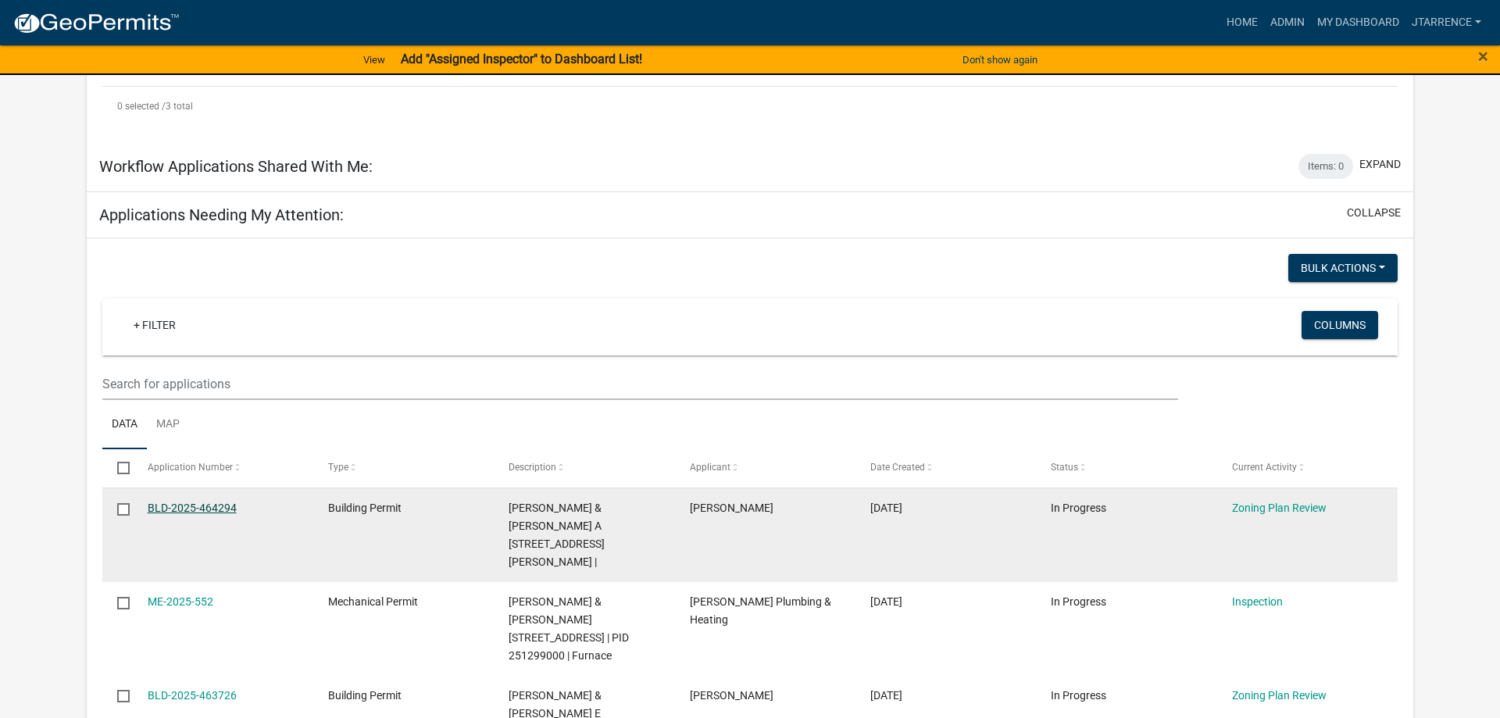  Describe the element at coordinates (1326, 166) in the screenshot. I see `div: Items: 0` at that location.